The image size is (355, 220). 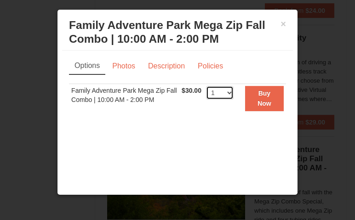 What do you see at coordinates (210, 66) in the screenshot?
I see `a: Policies` at bounding box center [210, 66].